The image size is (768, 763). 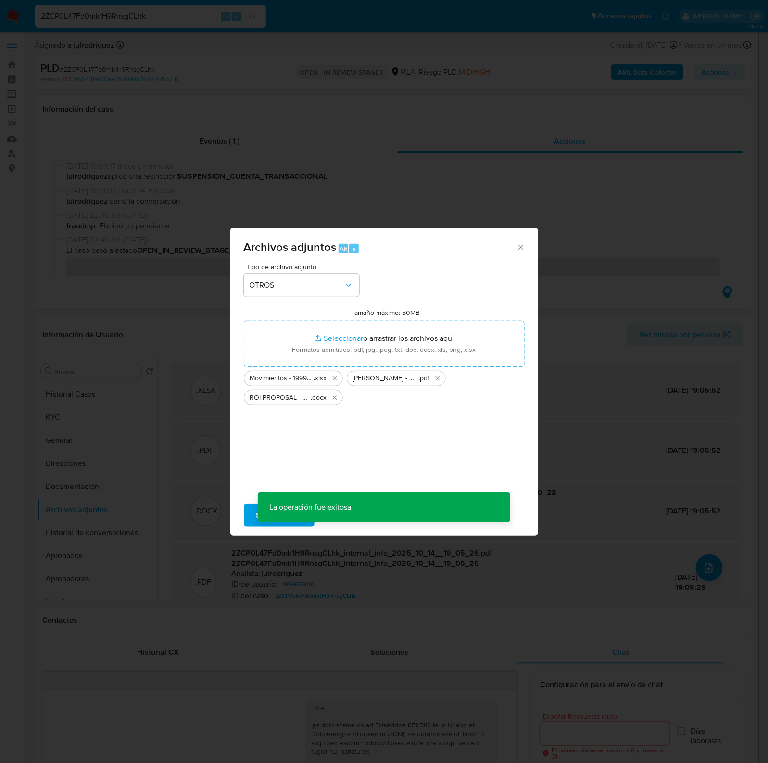 I want to click on ul: Archivos seleccionados, so click(x=384, y=386).